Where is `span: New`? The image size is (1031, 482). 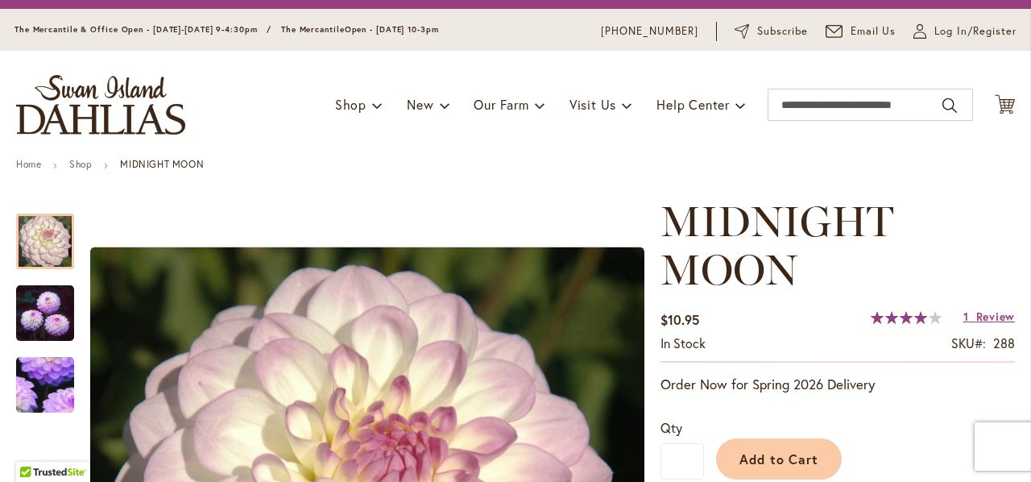 span: New is located at coordinates (420, 104).